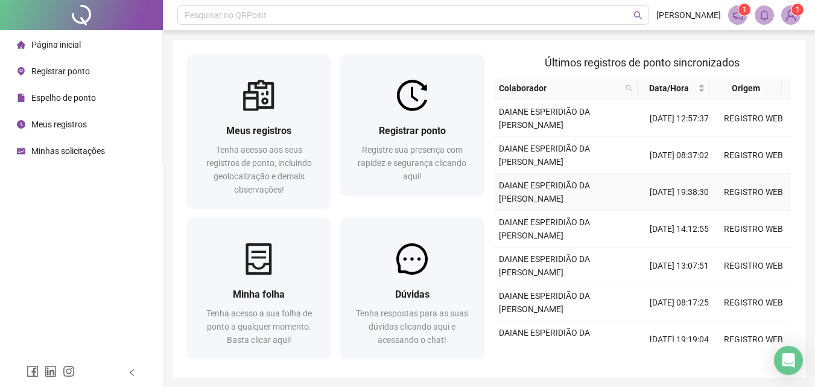 The width and height of the screenshot is (815, 387). Describe the element at coordinates (68, 151) in the screenshot. I see `span: Minhas solicitações` at that location.